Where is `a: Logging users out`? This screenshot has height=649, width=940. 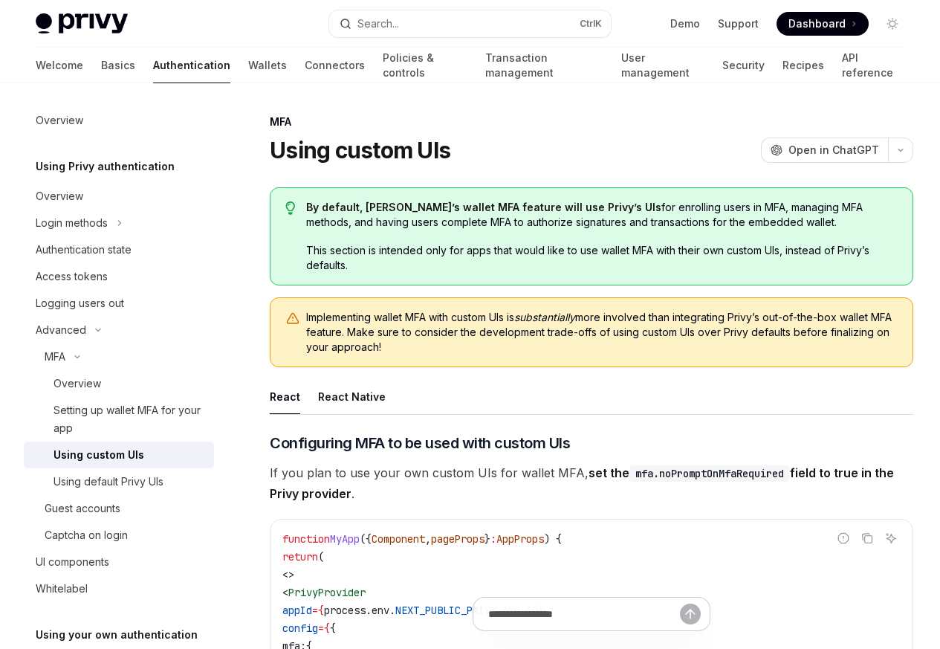
a: Logging users out is located at coordinates (119, 303).